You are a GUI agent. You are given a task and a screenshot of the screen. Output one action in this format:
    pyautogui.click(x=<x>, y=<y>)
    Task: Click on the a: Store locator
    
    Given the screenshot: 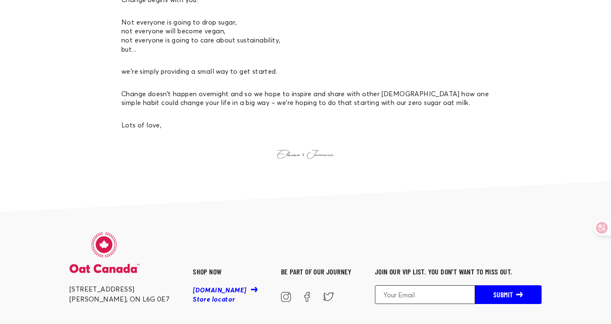 What is the action you would take?
    pyautogui.click(x=214, y=299)
    